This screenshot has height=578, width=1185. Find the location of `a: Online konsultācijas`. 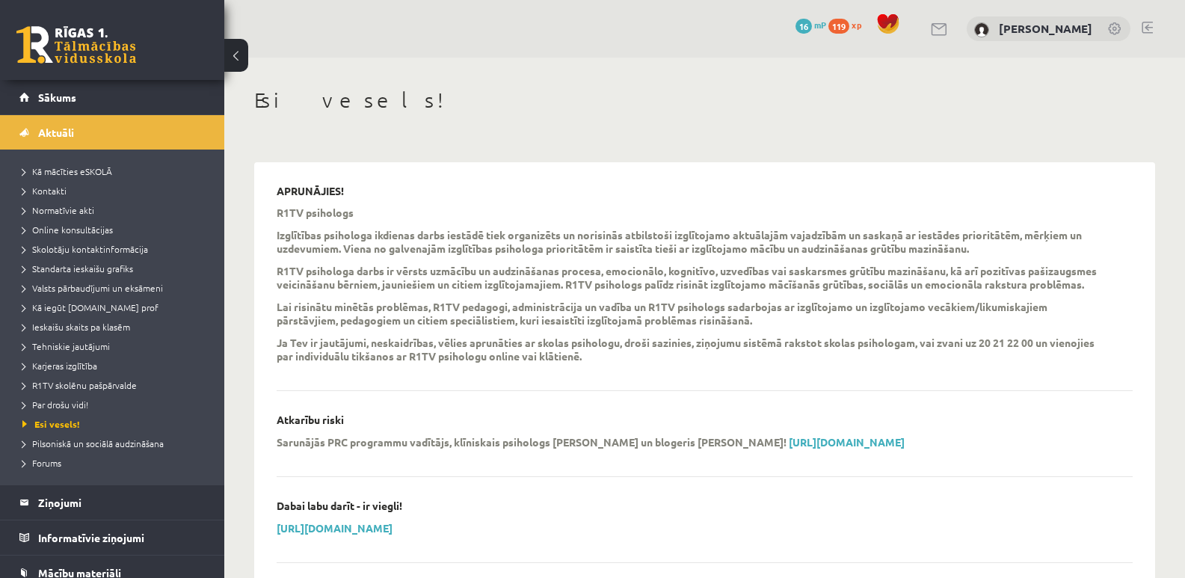

a: Online konsultācijas is located at coordinates (116, 229).